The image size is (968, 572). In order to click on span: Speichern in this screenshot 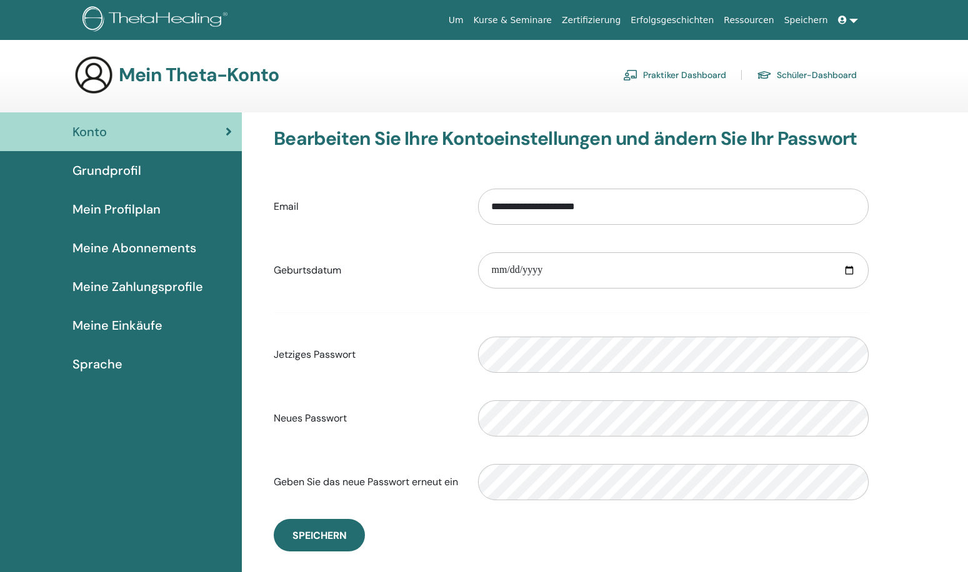, I will do `click(319, 536)`.